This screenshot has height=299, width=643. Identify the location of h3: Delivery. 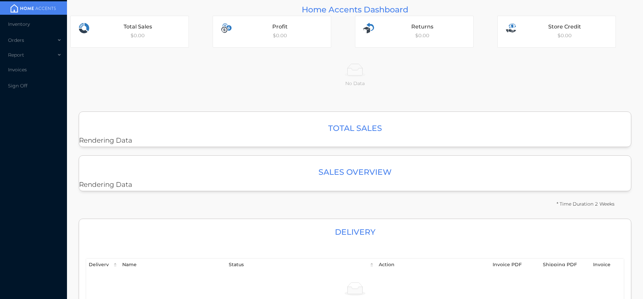
(355, 232).